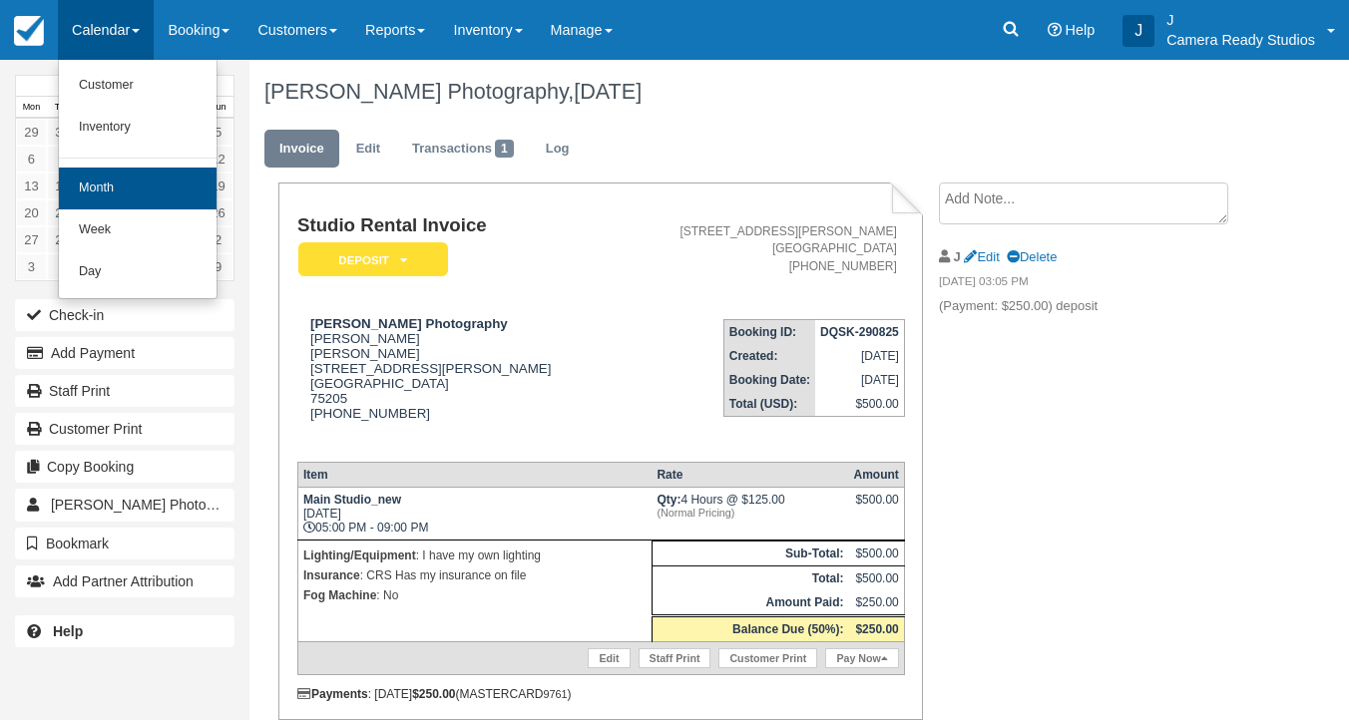  What do you see at coordinates (138, 189) in the screenshot?
I see `a: Month` at bounding box center [138, 189].